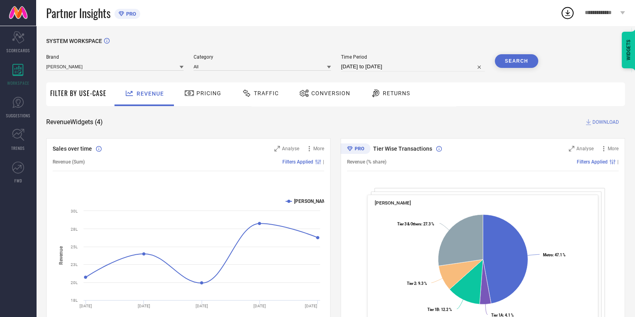  Describe the element at coordinates (413, 57) in the screenshot. I see `span: Time Period` at that location.